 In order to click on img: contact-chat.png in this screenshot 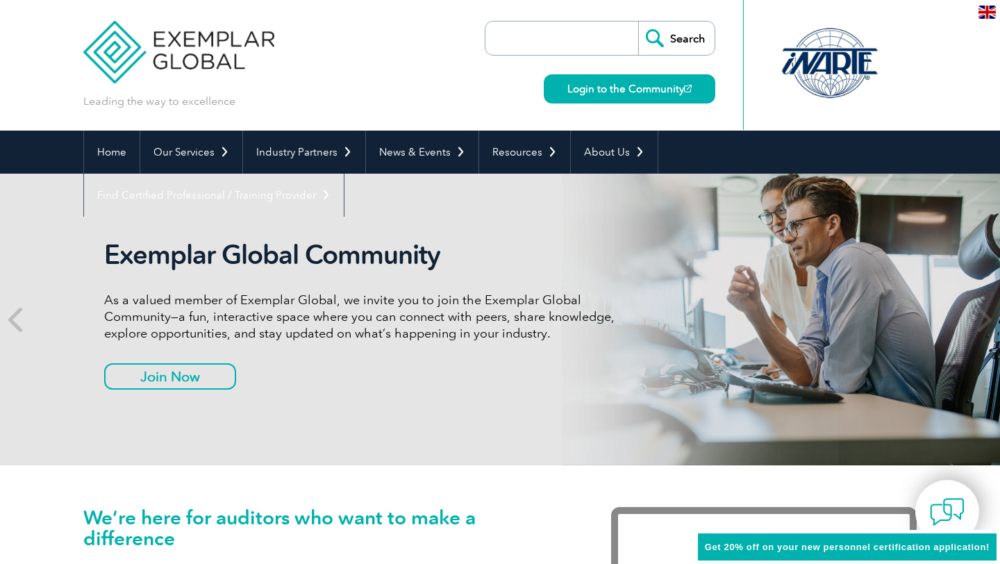, I will do `click(947, 512)`.